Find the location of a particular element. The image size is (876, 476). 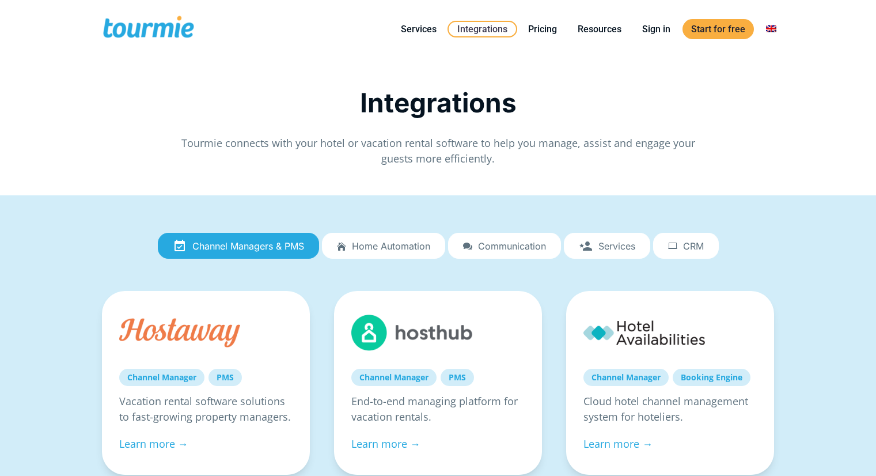

span: Channel Managers & PMS is located at coordinates (248, 246).